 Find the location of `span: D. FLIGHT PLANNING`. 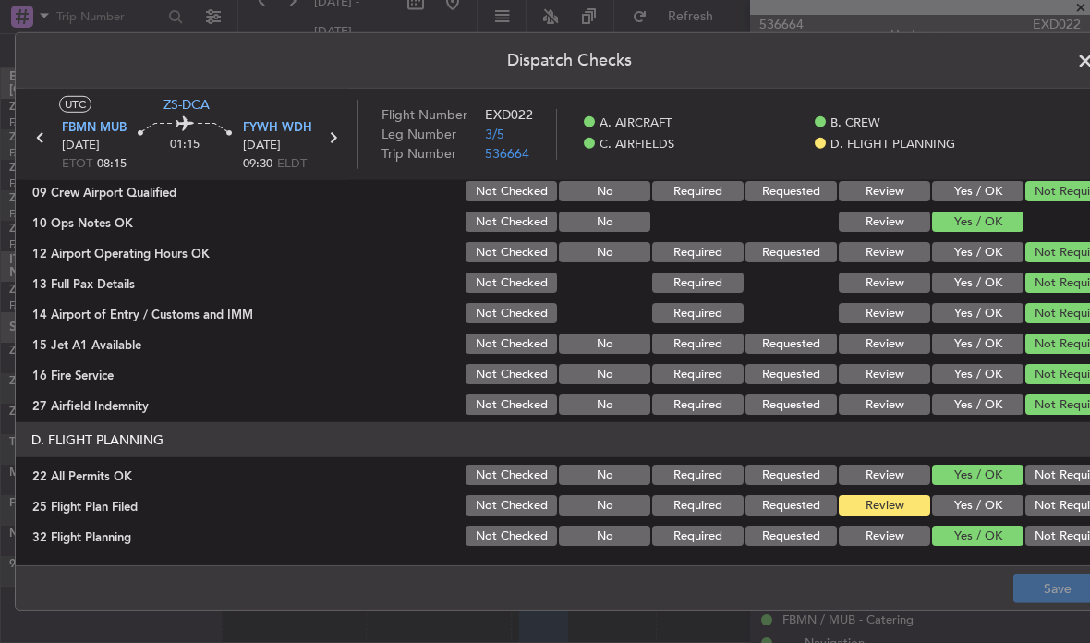

span: D. FLIGHT PLANNING is located at coordinates (892, 144).